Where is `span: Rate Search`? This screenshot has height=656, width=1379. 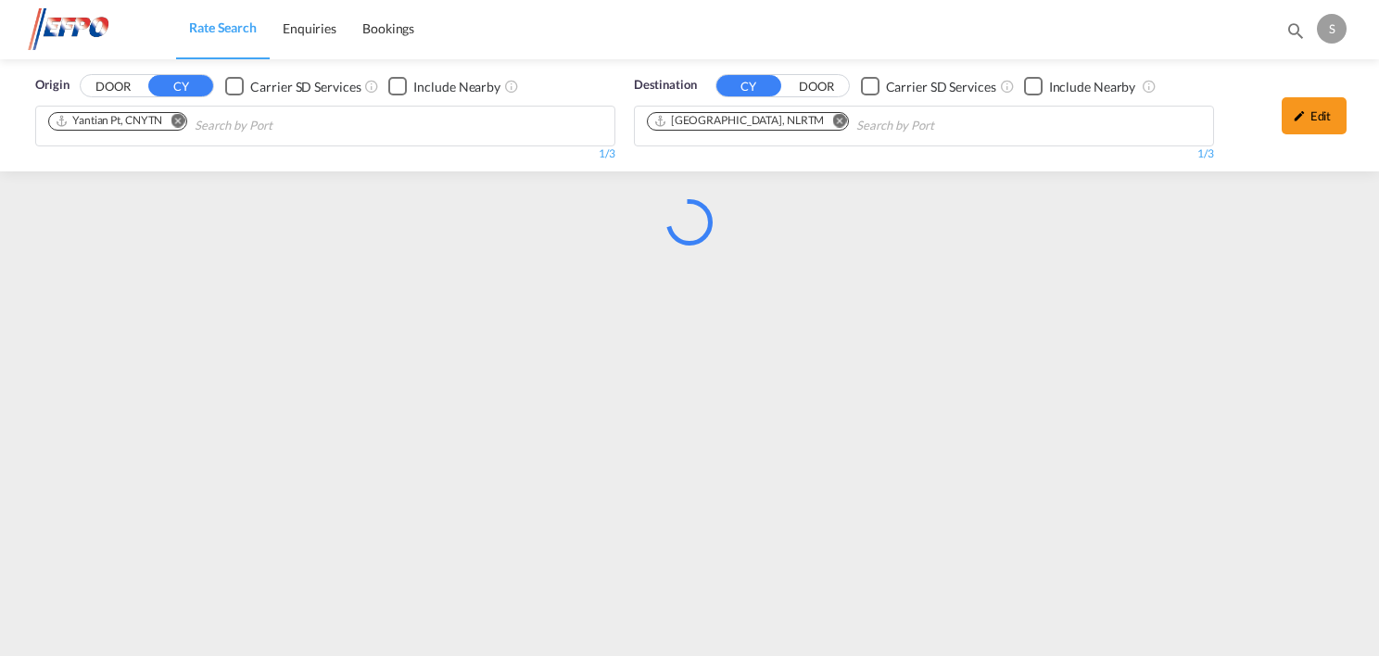
span: Rate Search is located at coordinates (222, 27).